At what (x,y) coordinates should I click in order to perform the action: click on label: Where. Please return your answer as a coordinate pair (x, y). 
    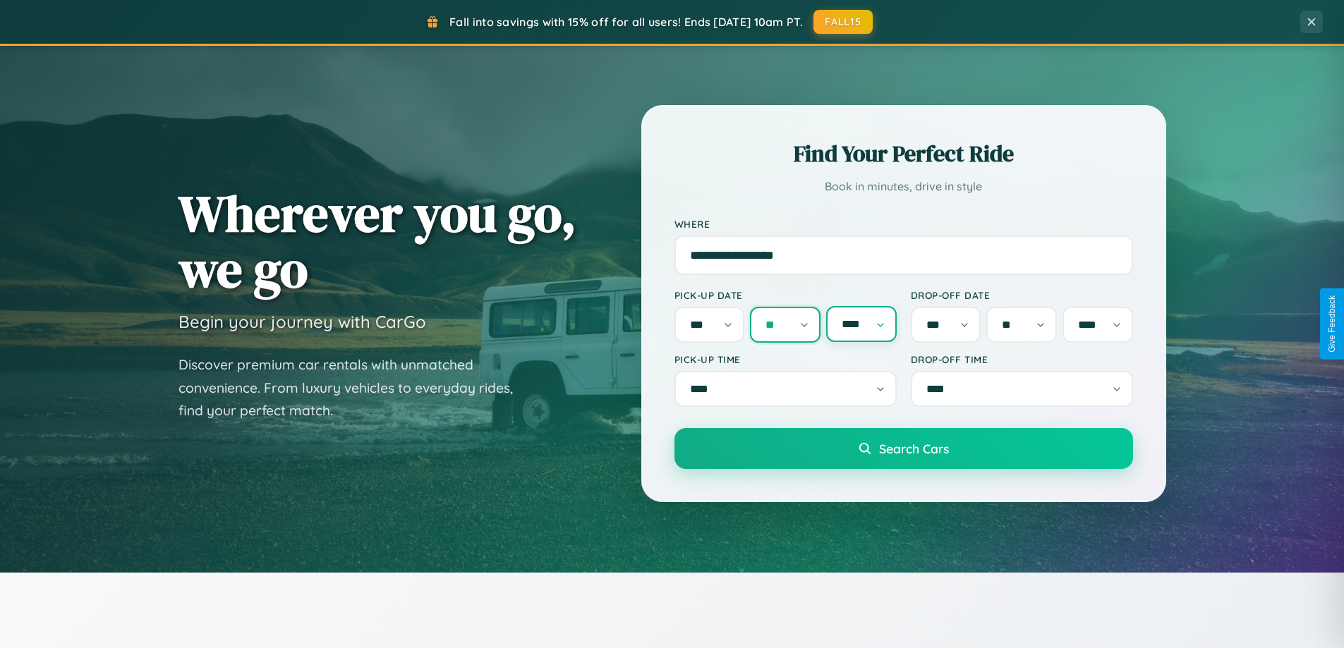
    Looking at the image, I should click on (904, 224).